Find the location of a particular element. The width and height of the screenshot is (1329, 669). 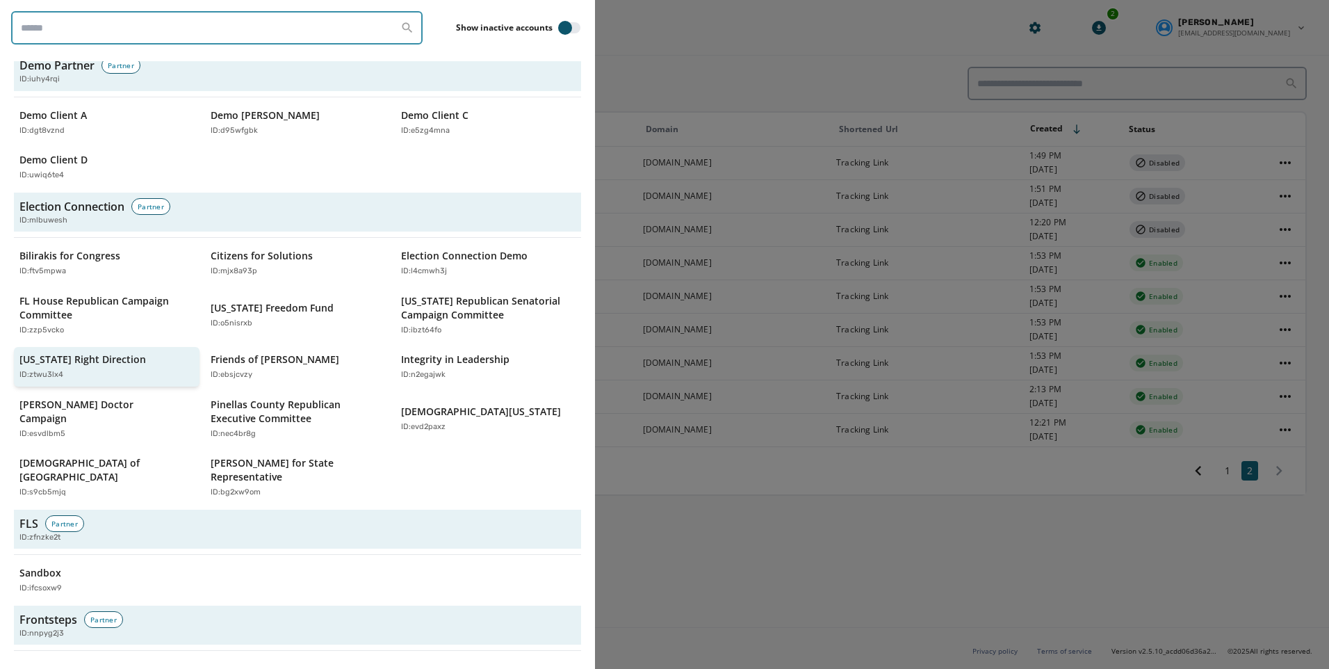

button: Demo Client DID:uwiq6te4 is located at coordinates (106, 167).